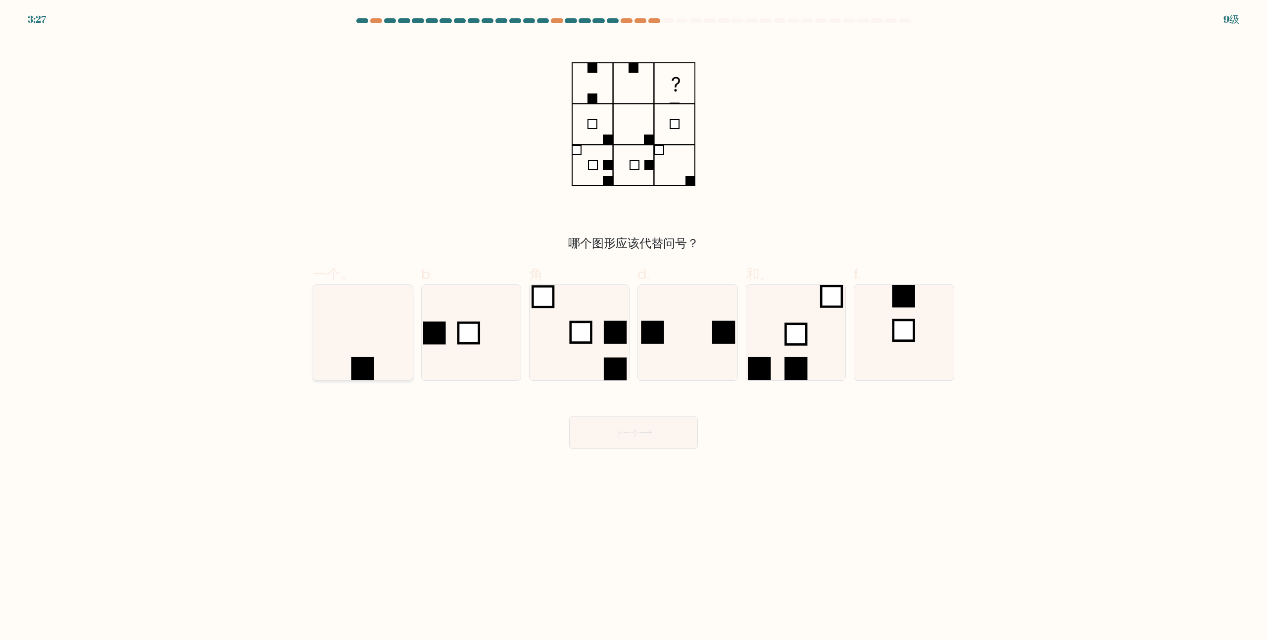 This screenshot has width=1267, height=640. Describe the element at coordinates (857, 274) in the screenshot. I see `font: f.` at that location.